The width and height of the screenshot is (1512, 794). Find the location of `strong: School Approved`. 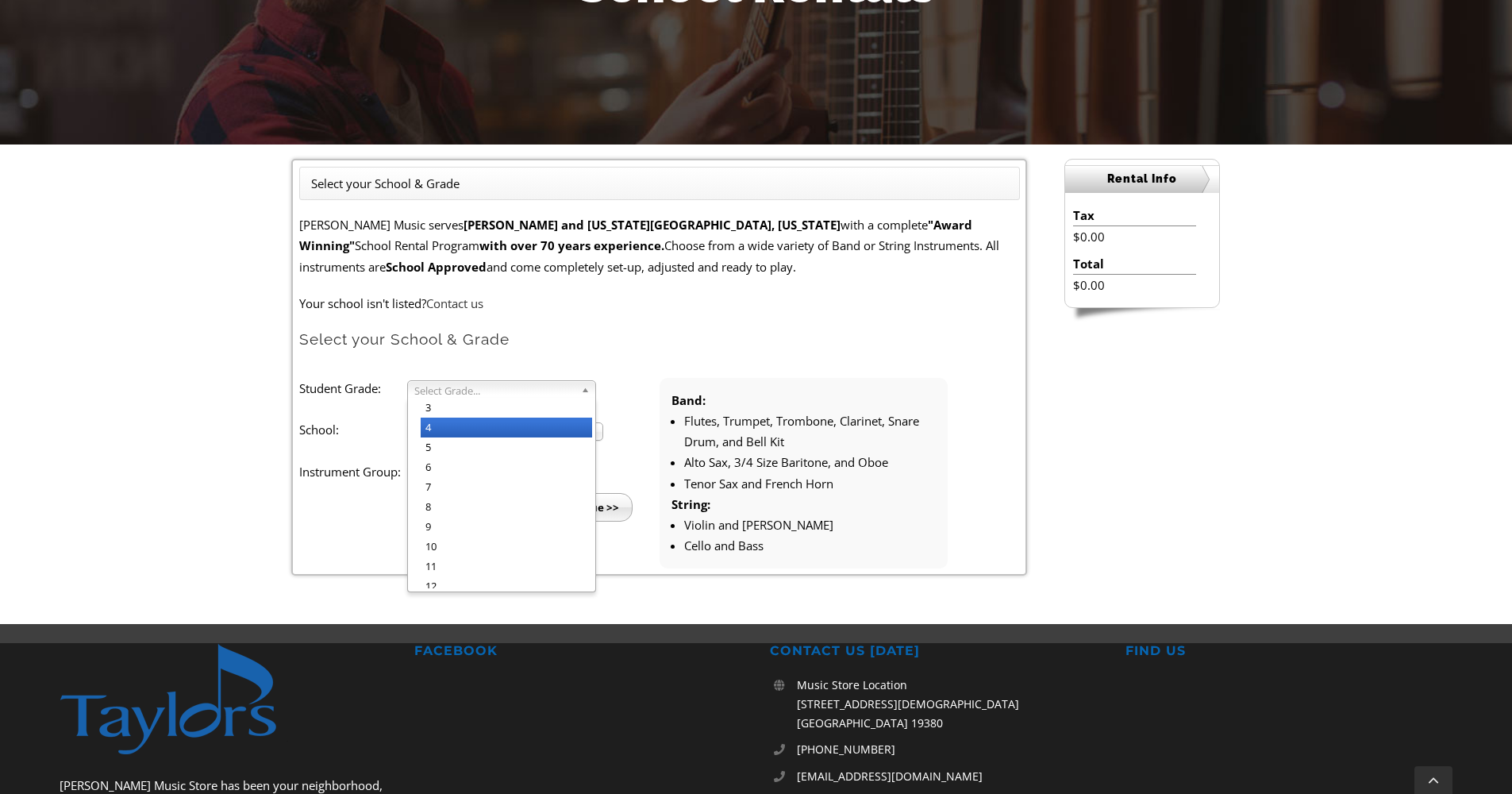

strong: School Approved is located at coordinates (436, 267).